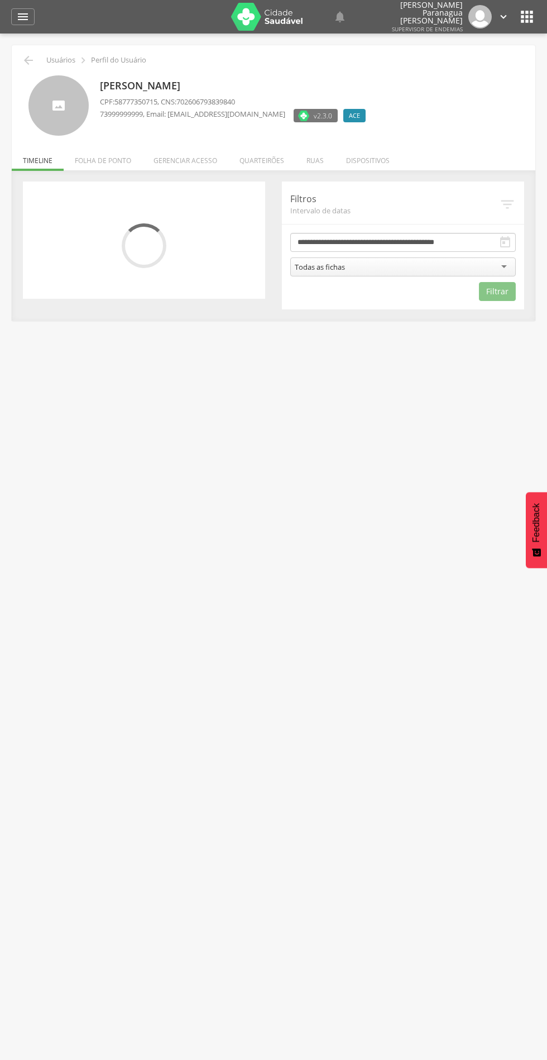 Image resolution: width=547 pixels, height=1060 pixels. I want to click on p: Perfil do Usuário, so click(118, 60).